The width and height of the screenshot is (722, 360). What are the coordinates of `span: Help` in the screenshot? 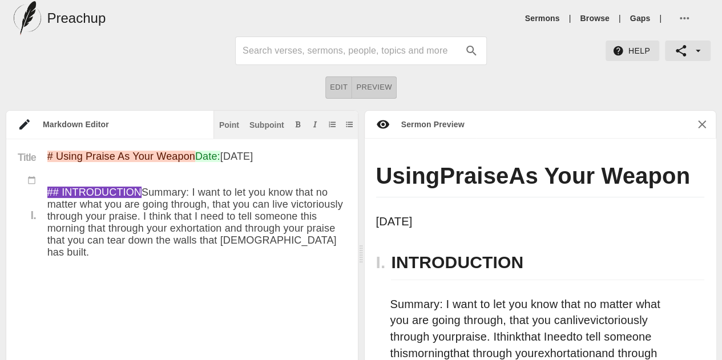 It's located at (633, 51).